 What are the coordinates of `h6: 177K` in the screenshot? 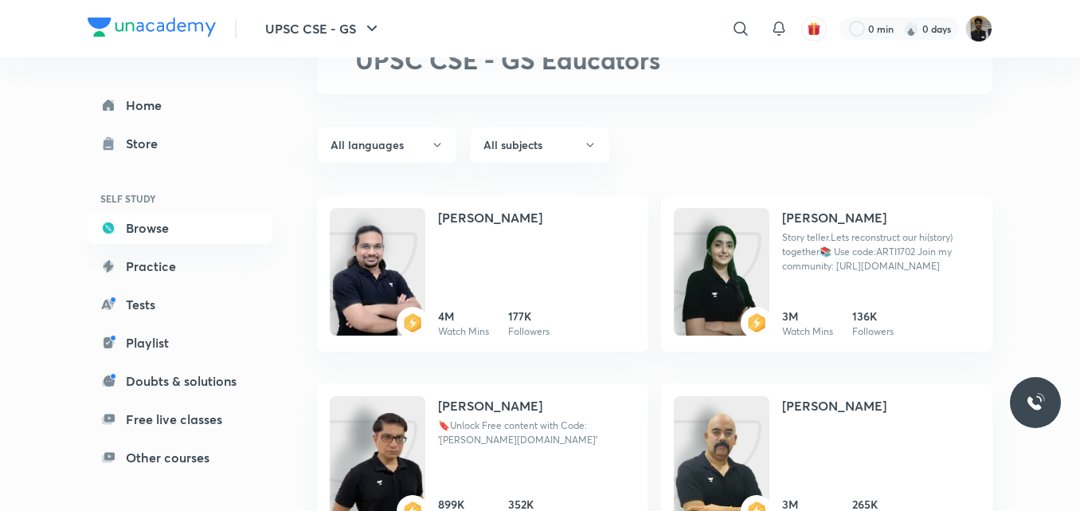 It's located at (529, 316).